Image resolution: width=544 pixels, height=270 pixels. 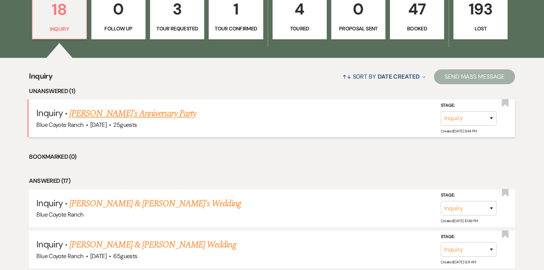 I want to click on li: Bookmarked (0), so click(x=272, y=157).